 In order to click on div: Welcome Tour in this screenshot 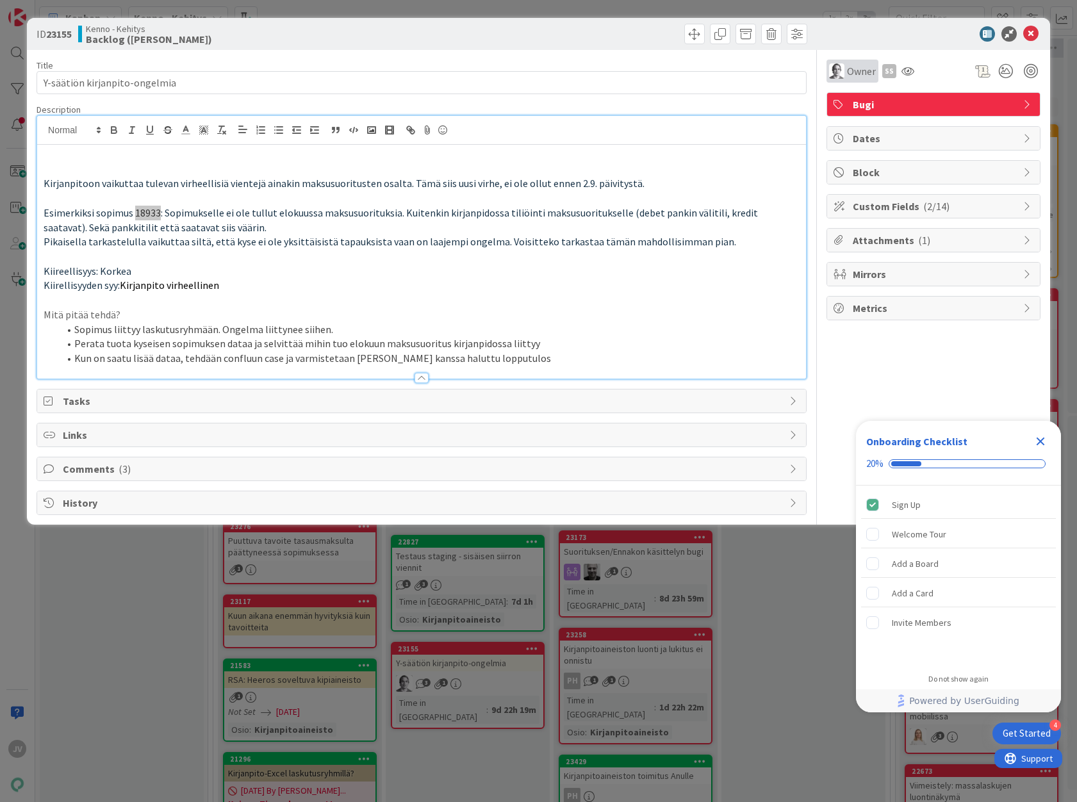, I will do `click(919, 534)`.